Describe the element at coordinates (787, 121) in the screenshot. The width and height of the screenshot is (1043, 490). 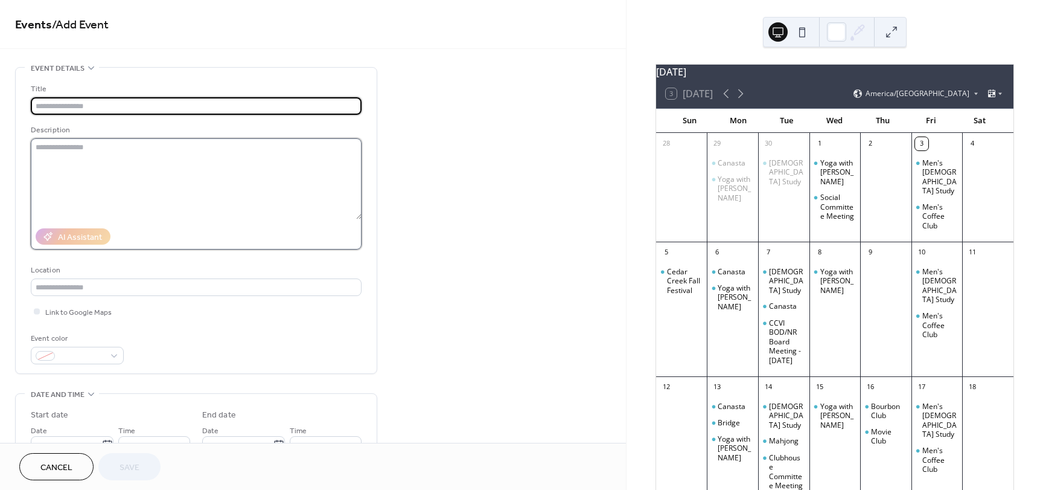
I see `div: Tue` at that location.